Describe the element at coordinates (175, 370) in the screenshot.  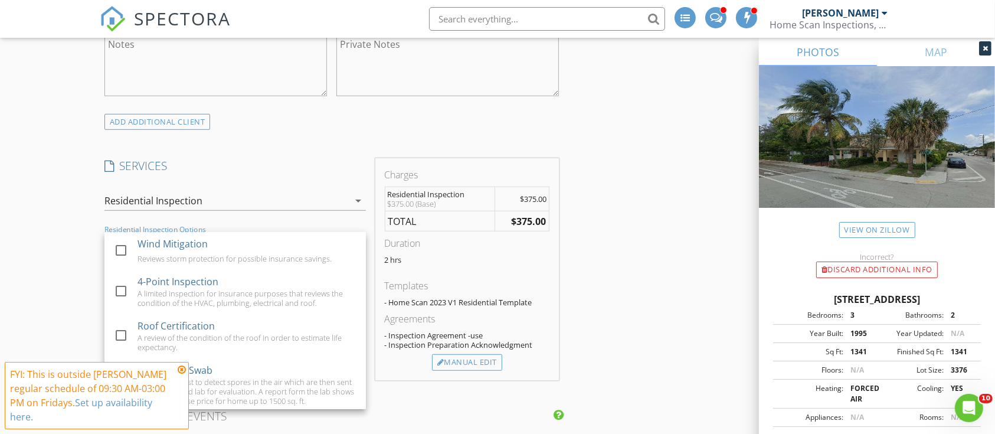
I see `div: Air Sample/Swab` at that location.